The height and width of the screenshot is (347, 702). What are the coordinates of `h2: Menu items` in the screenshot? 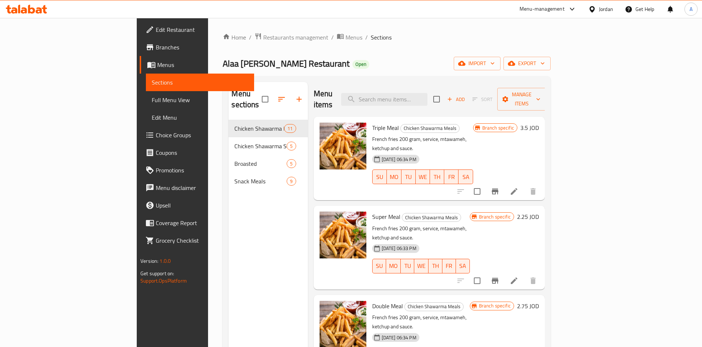 It's located at (323, 99).